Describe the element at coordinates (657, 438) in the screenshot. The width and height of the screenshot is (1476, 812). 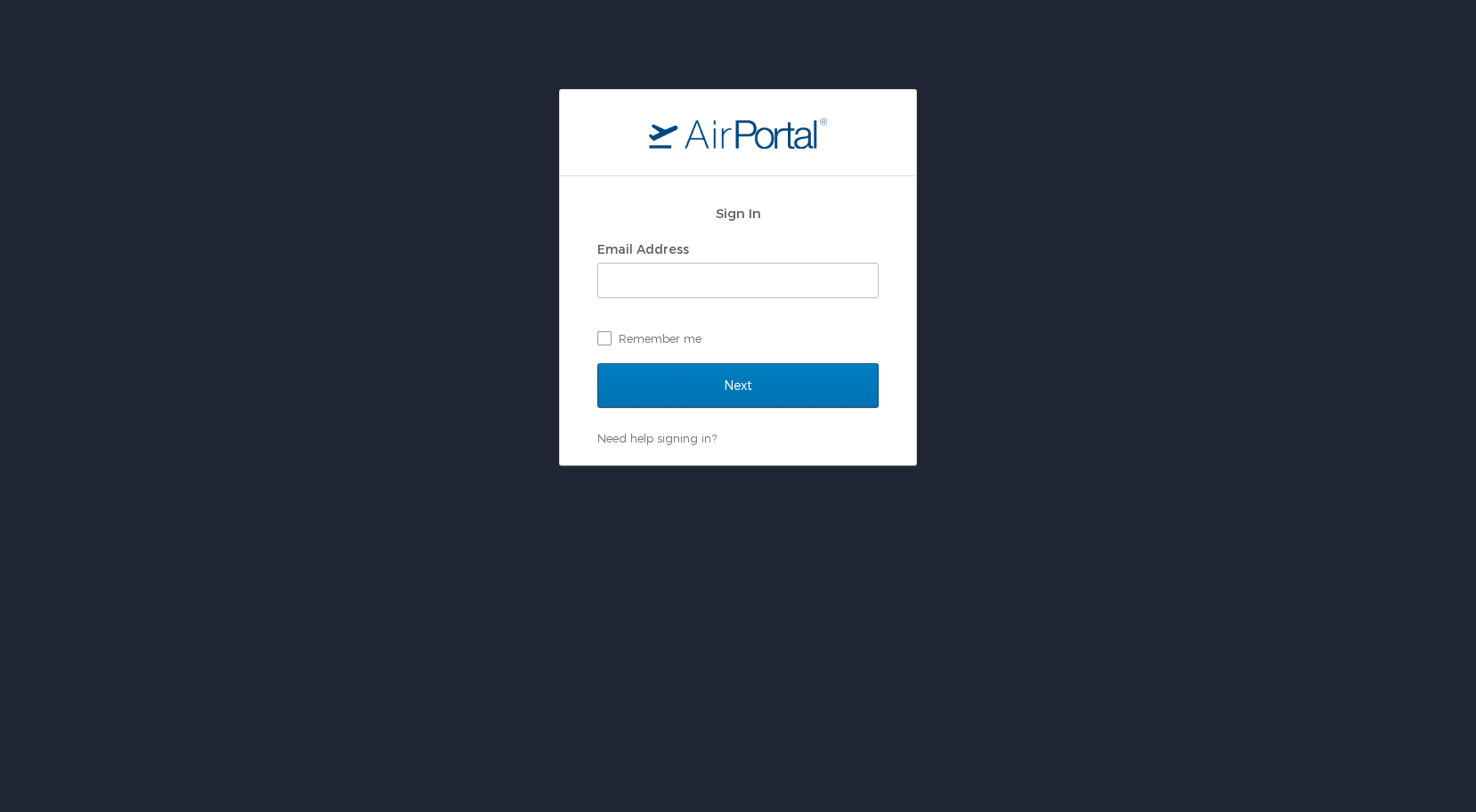
I see `a: Need help signing in?` at that location.